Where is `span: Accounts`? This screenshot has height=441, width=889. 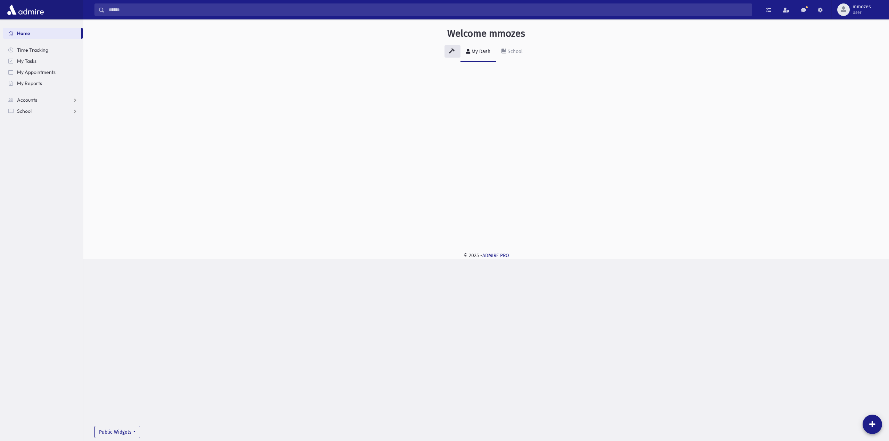
span: Accounts is located at coordinates (27, 100).